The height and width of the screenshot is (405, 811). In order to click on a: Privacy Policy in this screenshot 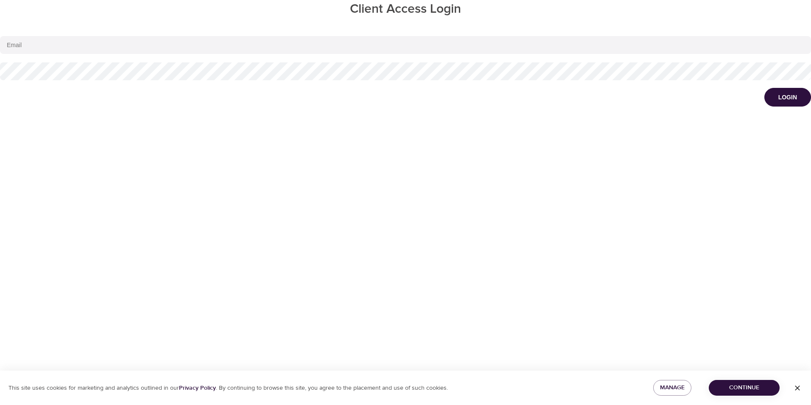, I will do `click(197, 388)`.